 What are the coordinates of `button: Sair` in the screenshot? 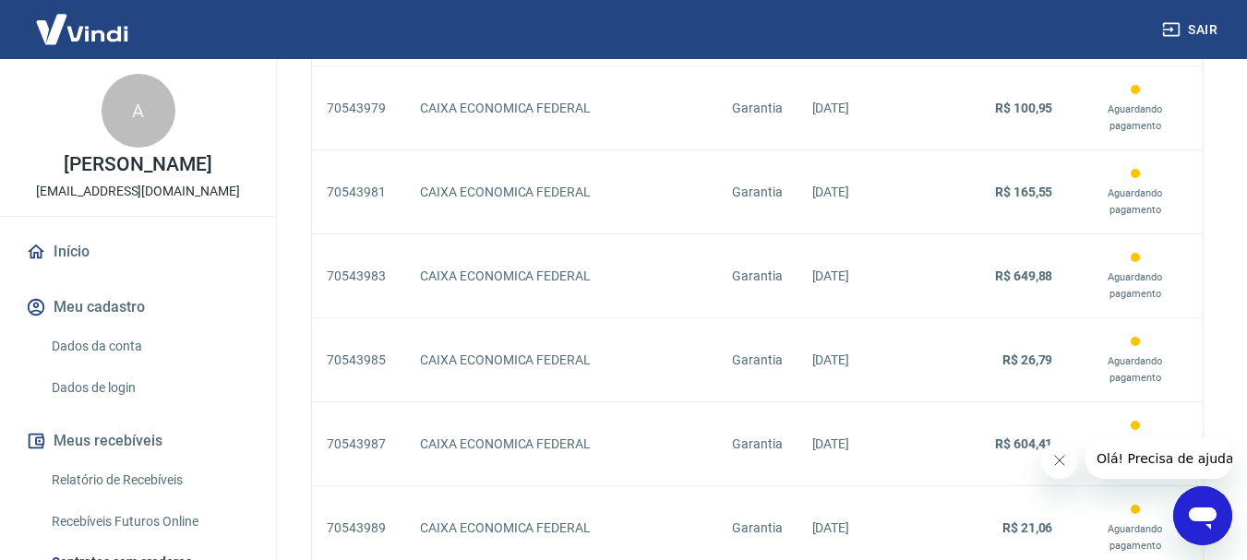 It's located at (1192, 30).